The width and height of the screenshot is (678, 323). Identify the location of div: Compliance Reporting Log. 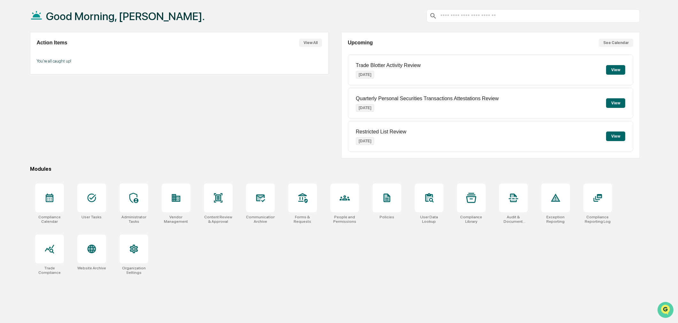
(598, 220).